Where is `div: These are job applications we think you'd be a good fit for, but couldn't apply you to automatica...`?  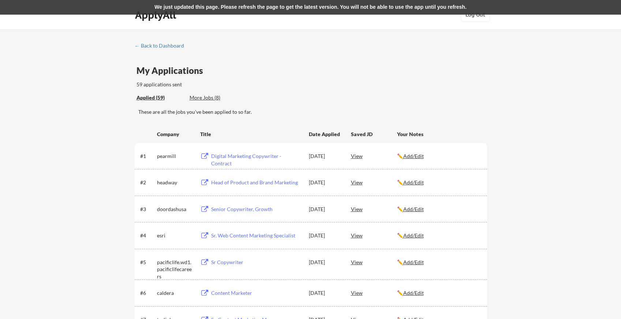
div: These are job applications we think you'd be a good fit for, but couldn't apply you to automatica... is located at coordinates (216, 98).